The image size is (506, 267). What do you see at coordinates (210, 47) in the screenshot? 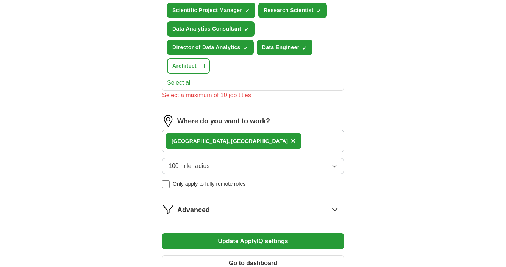
I see `button: Director of Data Analytics✓` at bounding box center [210, 47].